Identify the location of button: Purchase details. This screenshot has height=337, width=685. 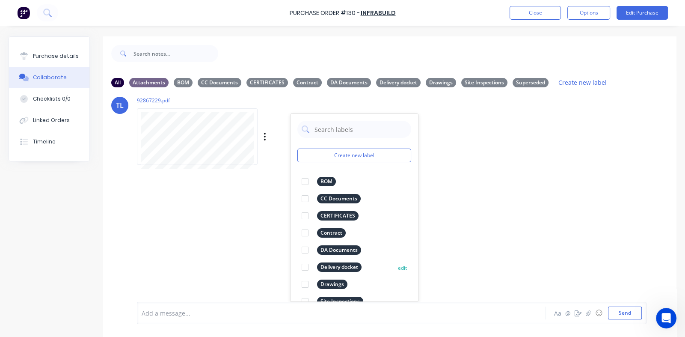
(49, 56).